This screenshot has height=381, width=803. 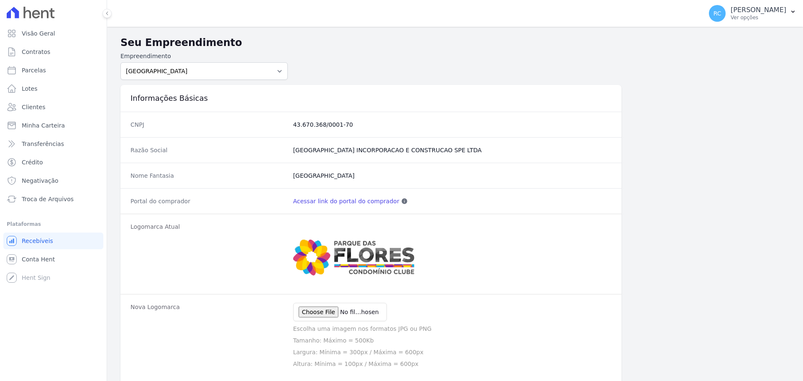 I want to click on a: Conta Hent, so click(x=53, y=259).